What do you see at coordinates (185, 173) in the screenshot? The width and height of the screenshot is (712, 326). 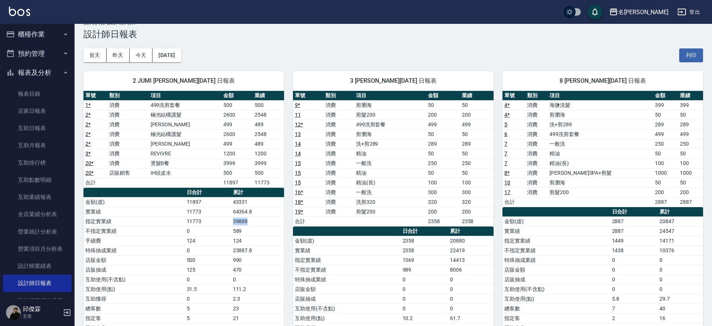 I see `td: IH頭皮水` at bounding box center [185, 173].